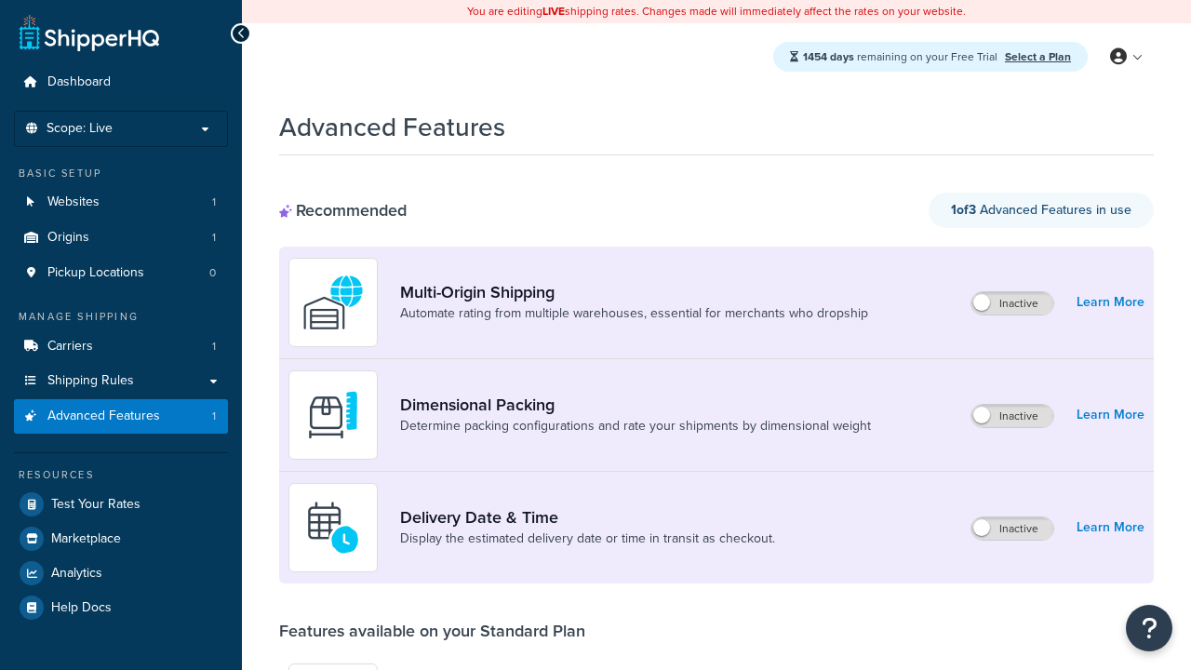 The image size is (1191, 670). What do you see at coordinates (121, 346) in the screenshot?
I see `a: Carriers1` at bounding box center [121, 346].